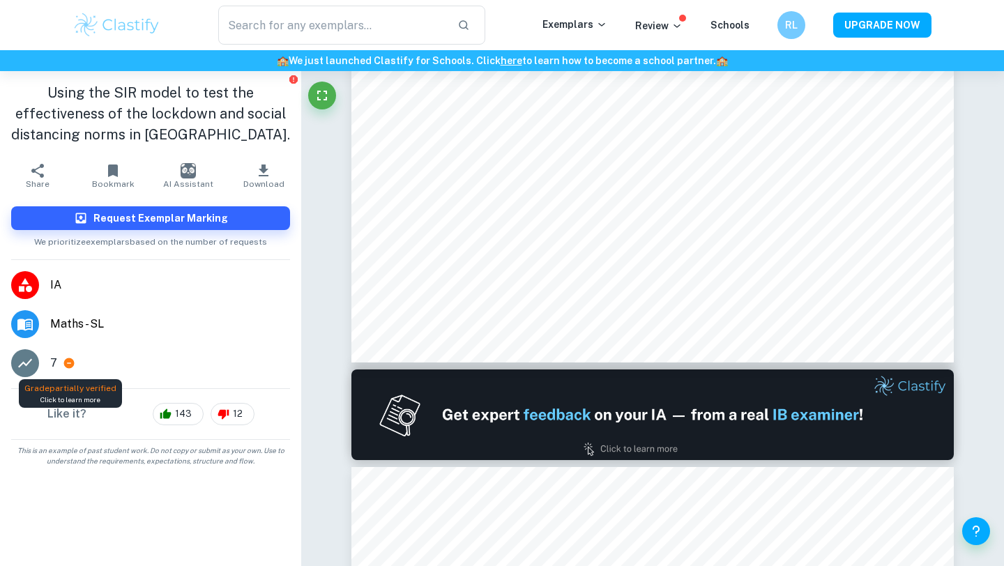 This screenshot has width=1004, height=566. Describe the element at coordinates (188, 184) in the screenshot. I see `span: AI Assistant` at that location.